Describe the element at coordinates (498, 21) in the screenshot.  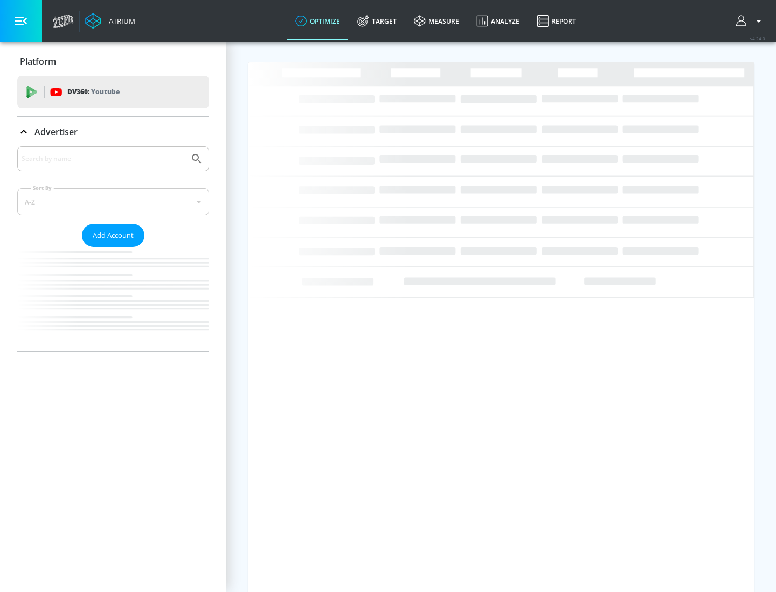
I see `a: Analyze` at that location.